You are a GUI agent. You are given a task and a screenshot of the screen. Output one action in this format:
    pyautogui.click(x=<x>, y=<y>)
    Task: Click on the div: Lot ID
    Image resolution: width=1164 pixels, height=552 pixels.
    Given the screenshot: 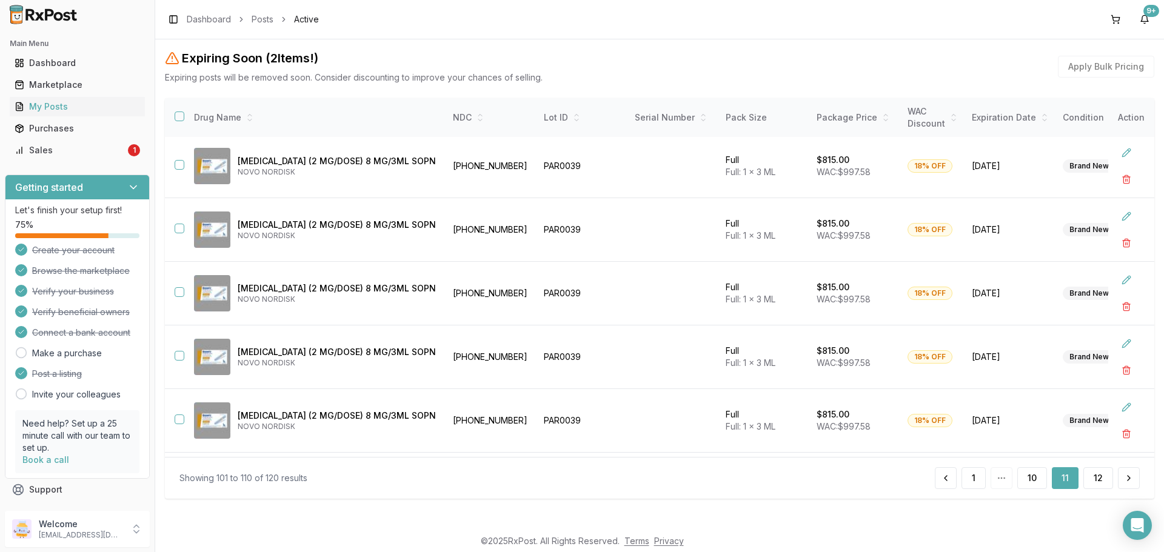 What is the action you would take?
    pyautogui.click(x=582, y=118)
    